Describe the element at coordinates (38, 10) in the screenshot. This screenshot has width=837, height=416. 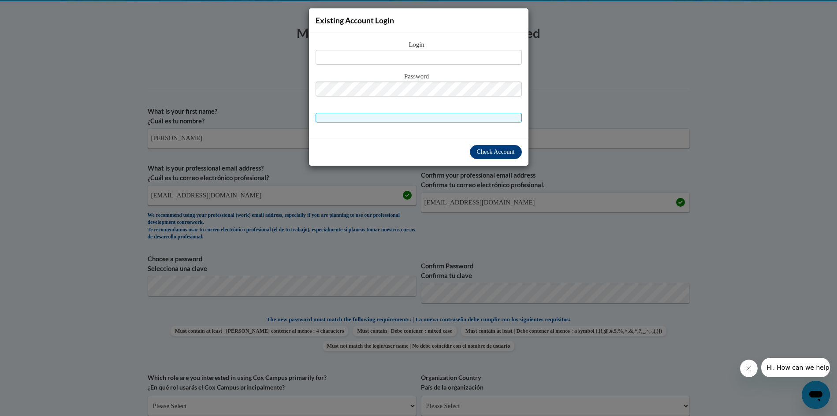
I see `span: Hi. How can we help?` at that location.